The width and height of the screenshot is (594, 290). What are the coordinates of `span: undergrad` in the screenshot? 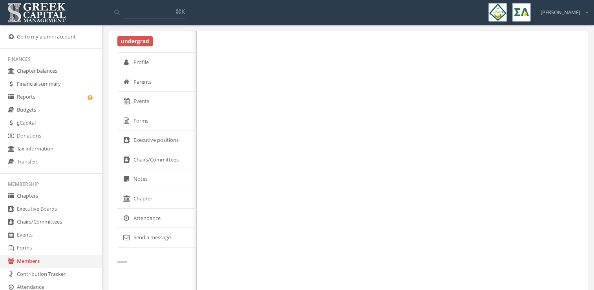 It's located at (135, 41).